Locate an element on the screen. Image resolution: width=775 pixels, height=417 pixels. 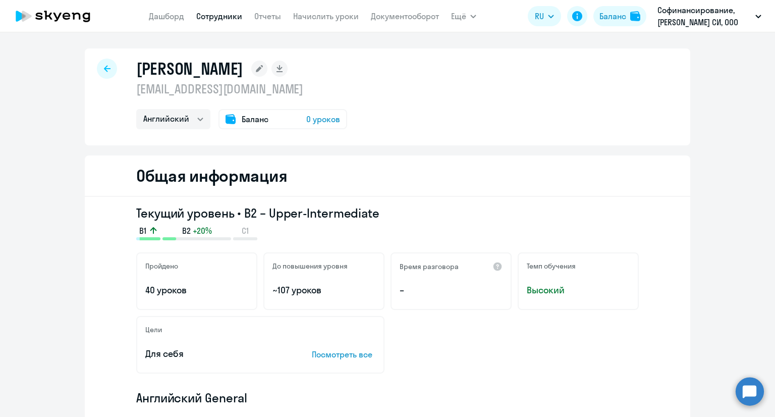
img: balance is located at coordinates (635, 16).